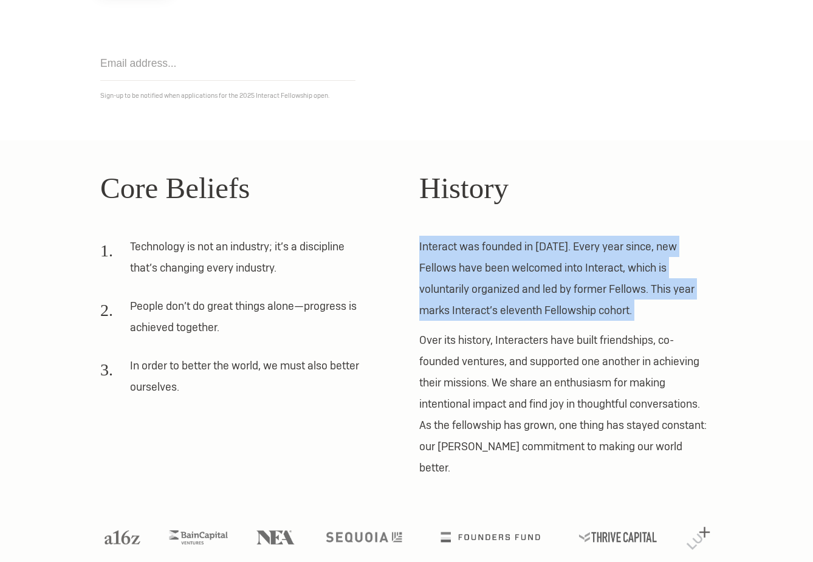 This screenshot has width=813, height=562. Describe the element at coordinates (566, 404) in the screenshot. I see `p: Over its history, Interacters have built friendships, co-founded ventures, and supported one anot...` at that location.